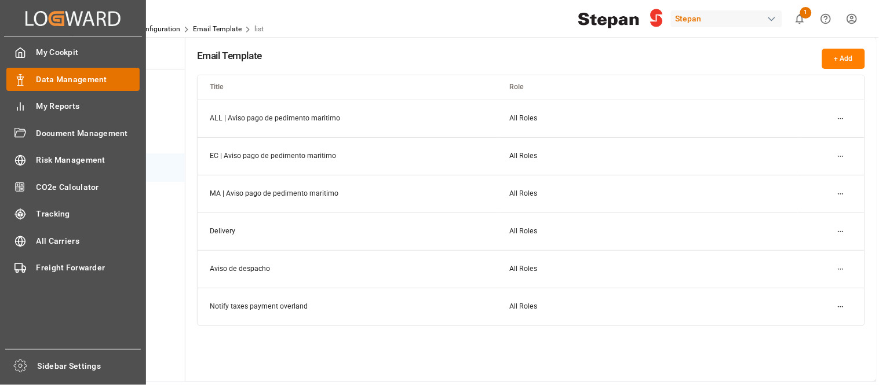 This screenshot has width=879, height=385. Describe the element at coordinates (73, 106) in the screenshot. I see `a: My Reports` at that location.